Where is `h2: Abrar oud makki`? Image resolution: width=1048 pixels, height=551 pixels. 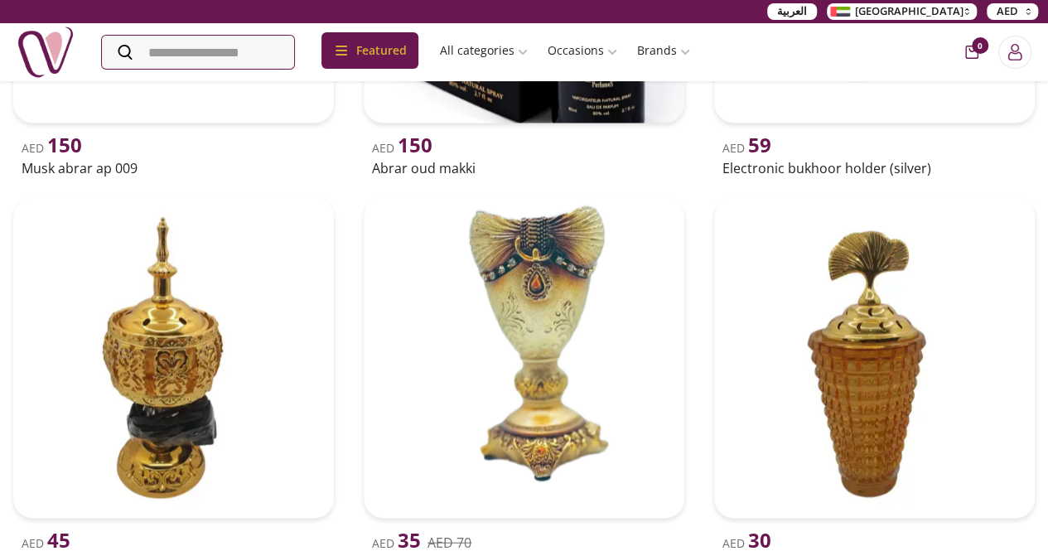
h2: Abrar oud makki is located at coordinates (523, 168).